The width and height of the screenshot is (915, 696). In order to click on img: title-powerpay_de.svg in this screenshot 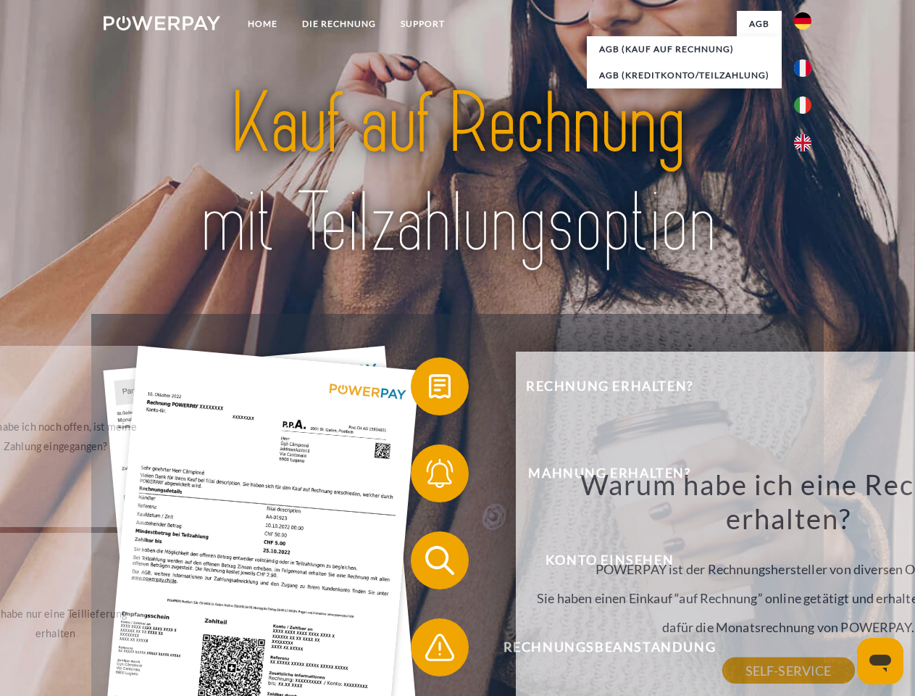, I will do `click(457, 173)`.